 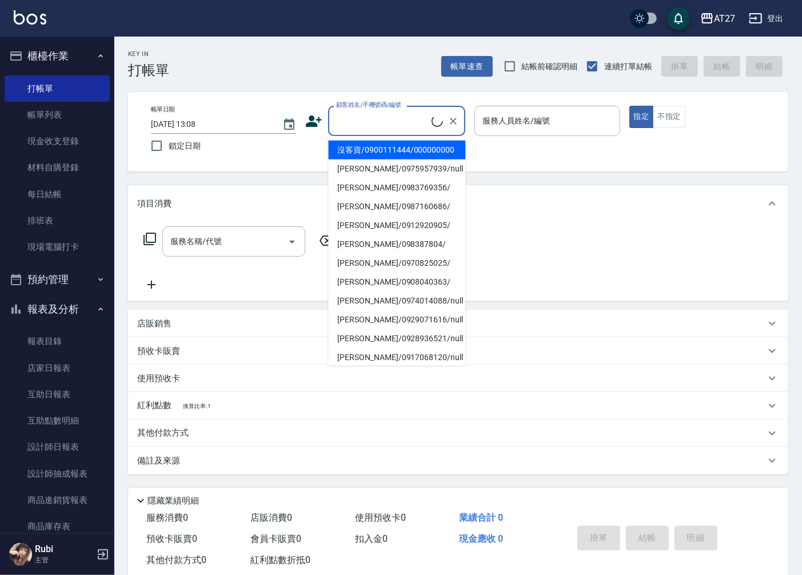 I want to click on a: 帳單列表, so click(x=57, y=115).